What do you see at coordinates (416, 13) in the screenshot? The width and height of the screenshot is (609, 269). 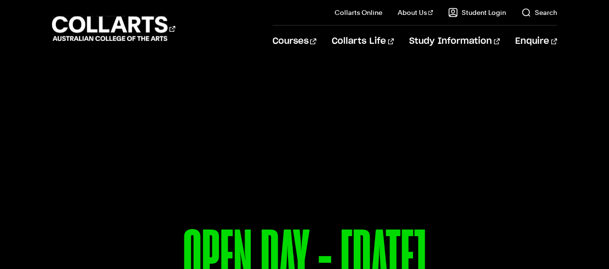 I see `a: About Us` at bounding box center [416, 13].